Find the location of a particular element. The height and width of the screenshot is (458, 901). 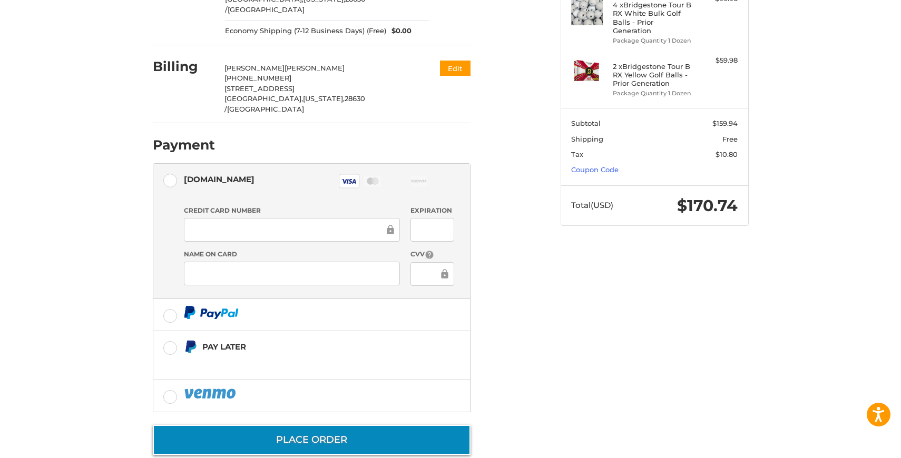

span: Total (USD) is located at coordinates (592, 205).